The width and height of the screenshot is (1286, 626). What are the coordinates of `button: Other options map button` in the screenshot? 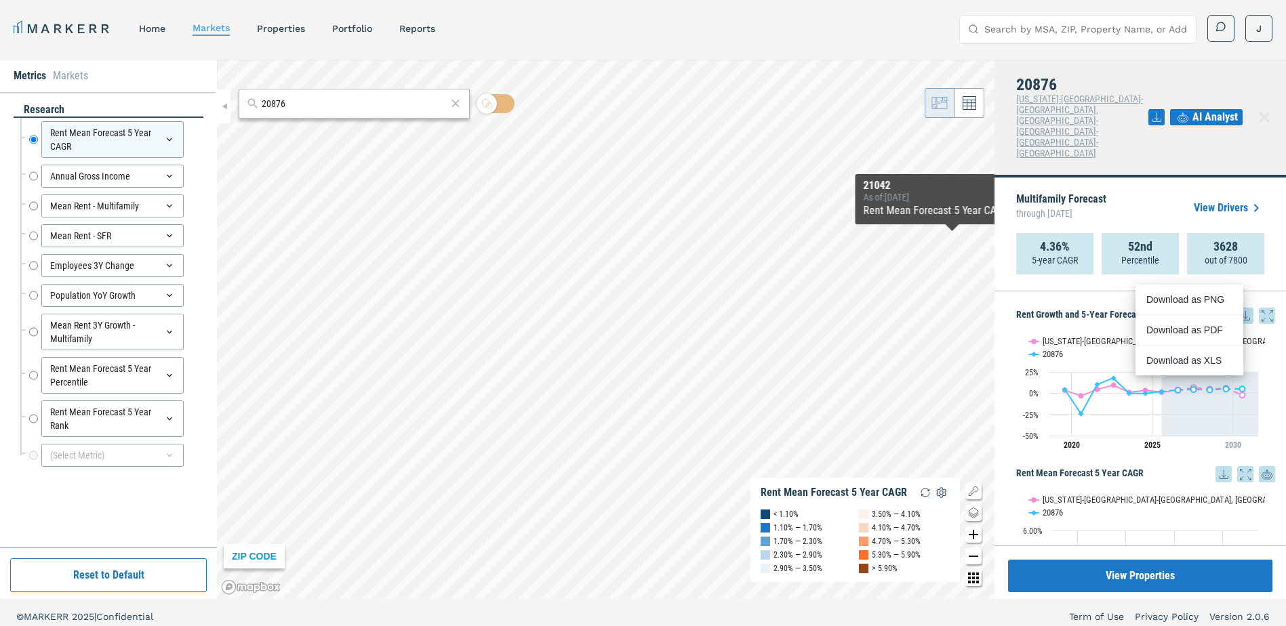 It's located at (973, 578).